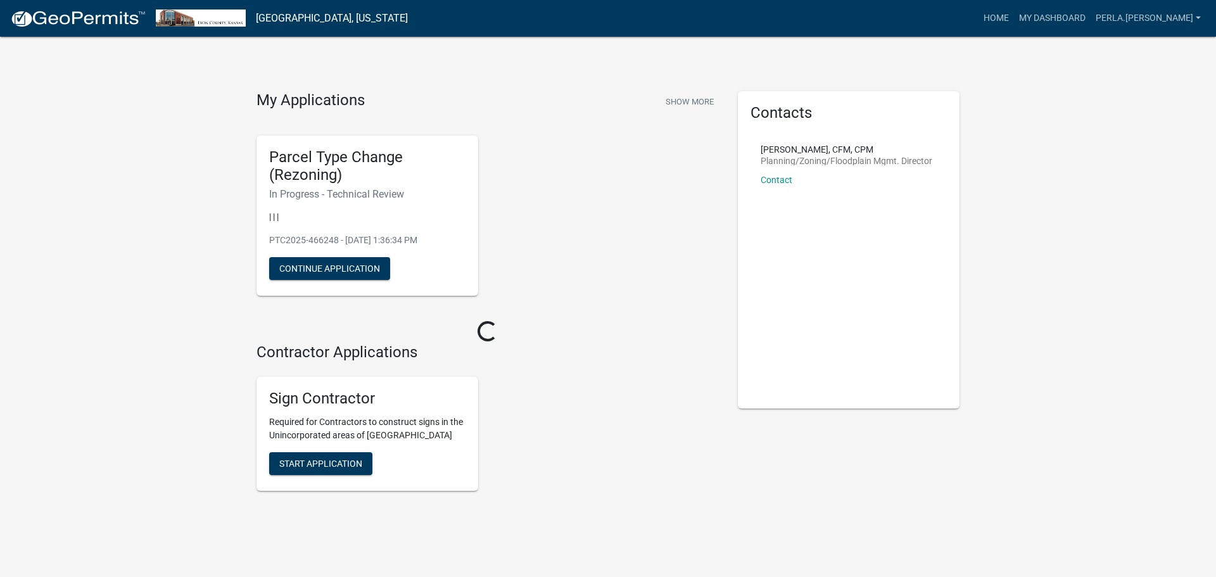 This screenshot has width=1216, height=577. Describe the element at coordinates (320, 463) in the screenshot. I see `span: Start Application` at that location.